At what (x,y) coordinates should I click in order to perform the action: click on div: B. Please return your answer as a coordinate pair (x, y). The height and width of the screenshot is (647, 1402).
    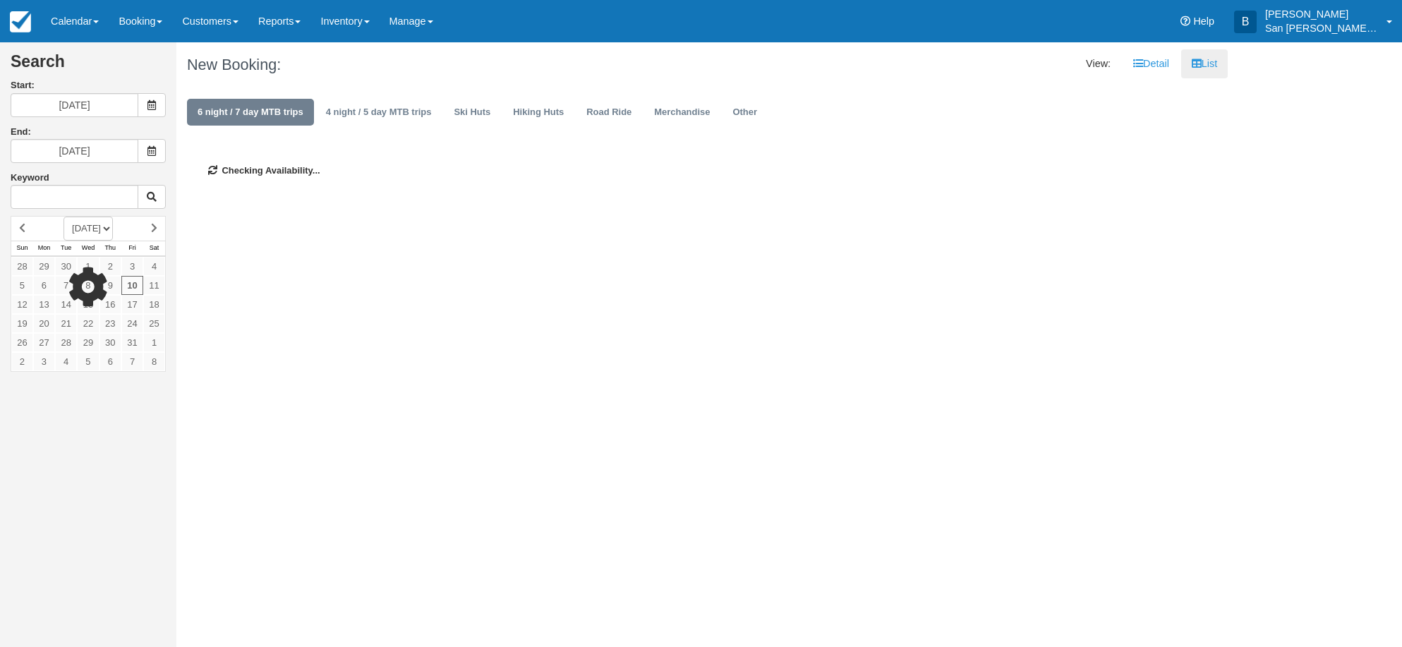
    Looking at the image, I should click on (1246, 22).